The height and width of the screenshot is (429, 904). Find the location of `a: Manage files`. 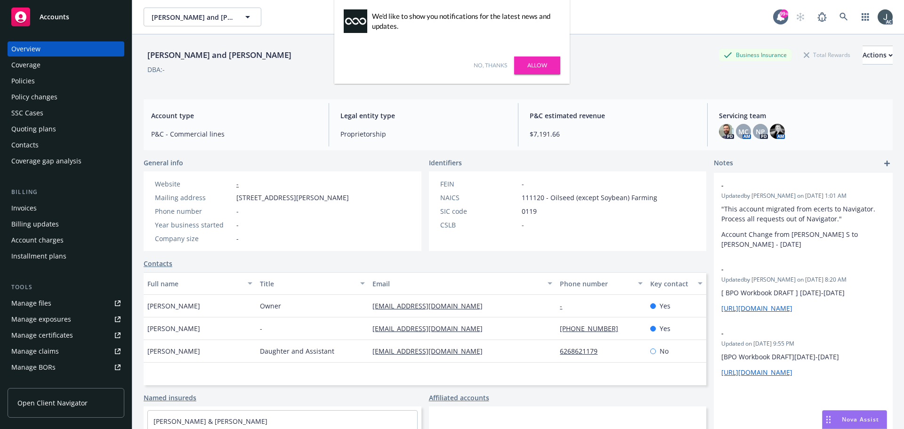

a: Manage files is located at coordinates (66, 303).